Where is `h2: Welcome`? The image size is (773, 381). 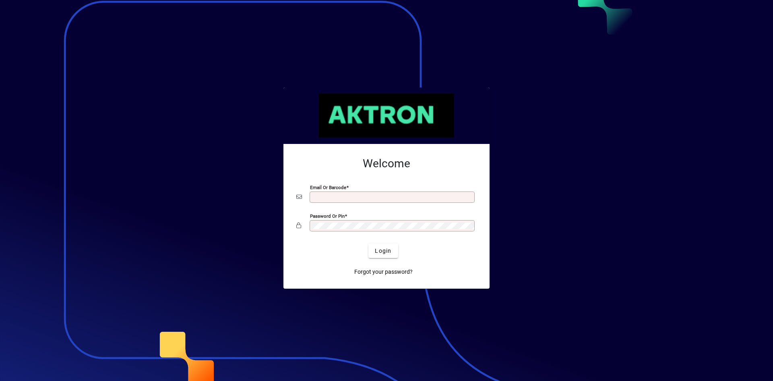
h2: Welcome is located at coordinates (387, 164).